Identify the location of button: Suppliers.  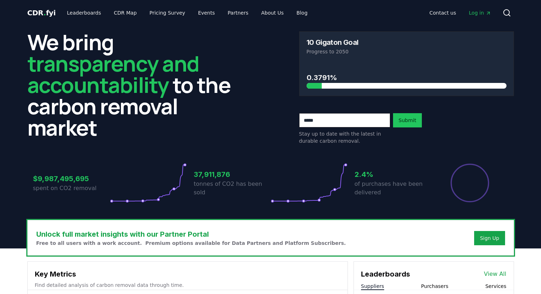
(373, 286).